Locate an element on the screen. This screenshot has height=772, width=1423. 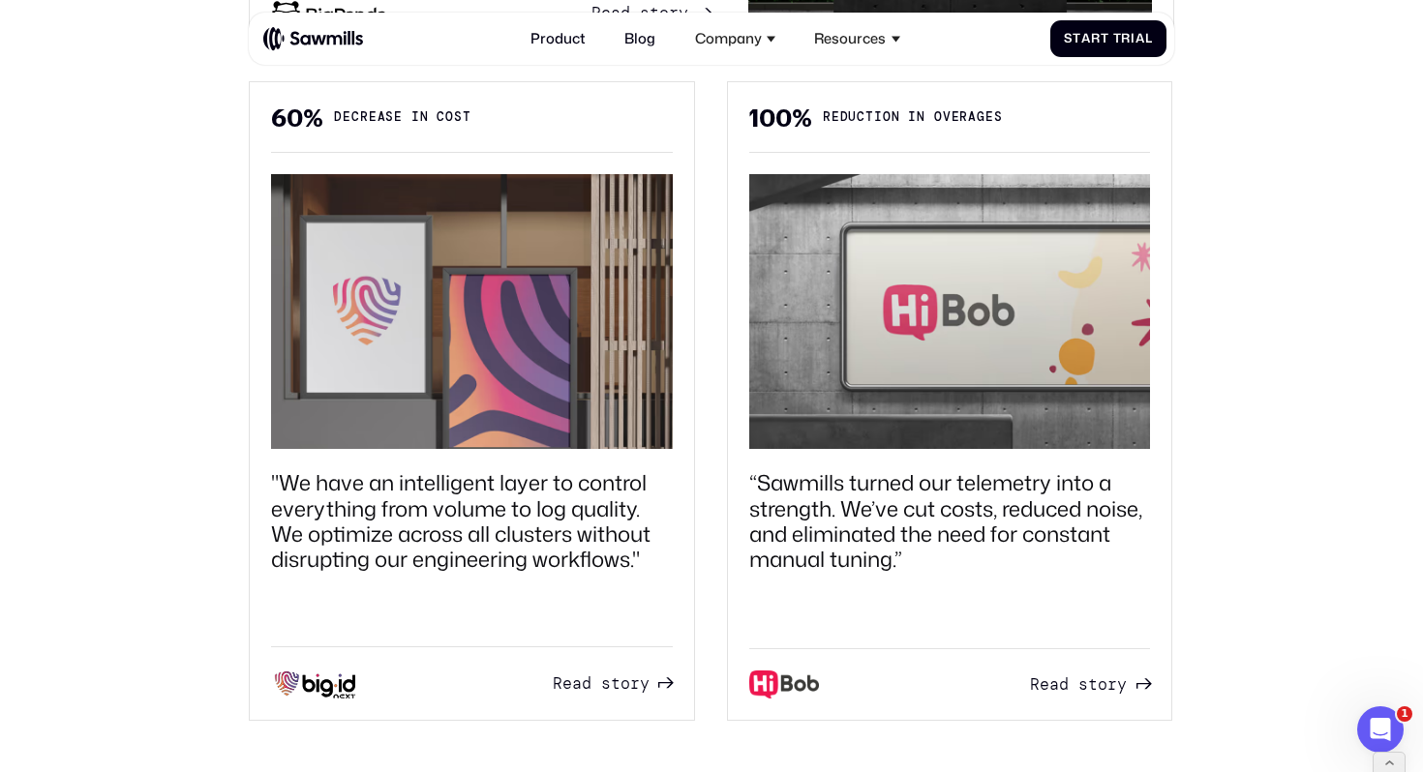
span: l is located at coordinates (1149, 38).